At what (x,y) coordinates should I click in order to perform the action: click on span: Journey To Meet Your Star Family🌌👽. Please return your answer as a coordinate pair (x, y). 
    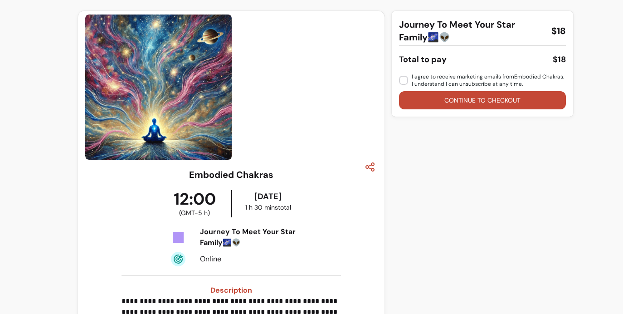
    Looking at the image, I should click on (472, 31).